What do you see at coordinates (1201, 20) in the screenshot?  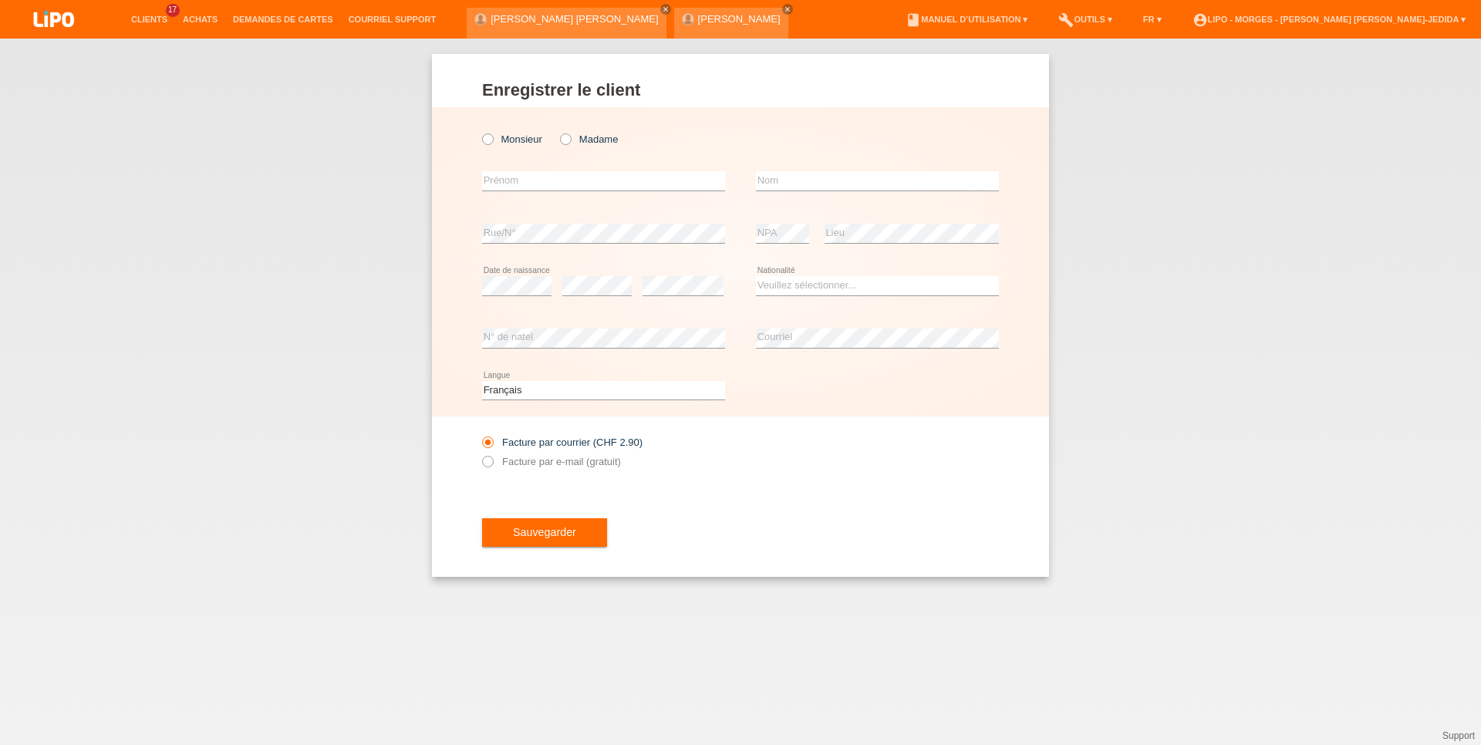 I see `i: account_circle` at bounding box center [1201, 20].